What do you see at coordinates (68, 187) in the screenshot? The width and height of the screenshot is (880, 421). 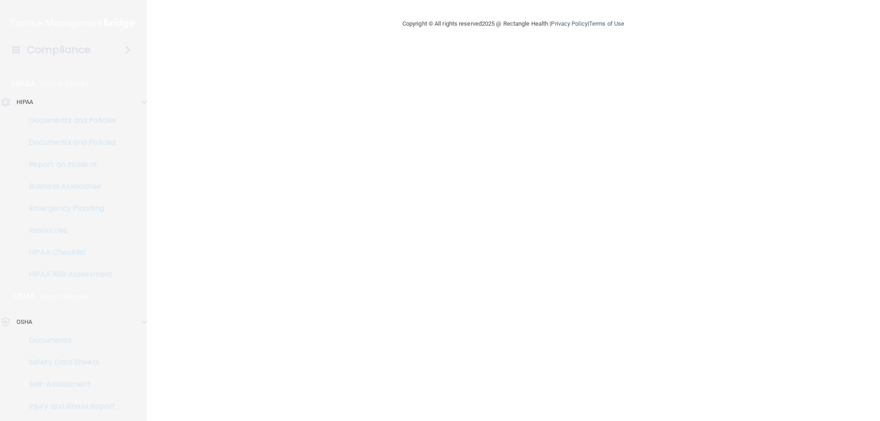 I see `p: Business Associates` at bounding box center [68, 187].